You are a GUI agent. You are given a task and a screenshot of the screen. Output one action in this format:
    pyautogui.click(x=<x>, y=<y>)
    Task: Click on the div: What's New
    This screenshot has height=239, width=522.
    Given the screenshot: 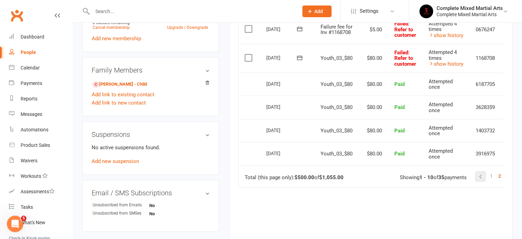 What is the action you would take?
    pyautogui.click(x=33, y=222)
    